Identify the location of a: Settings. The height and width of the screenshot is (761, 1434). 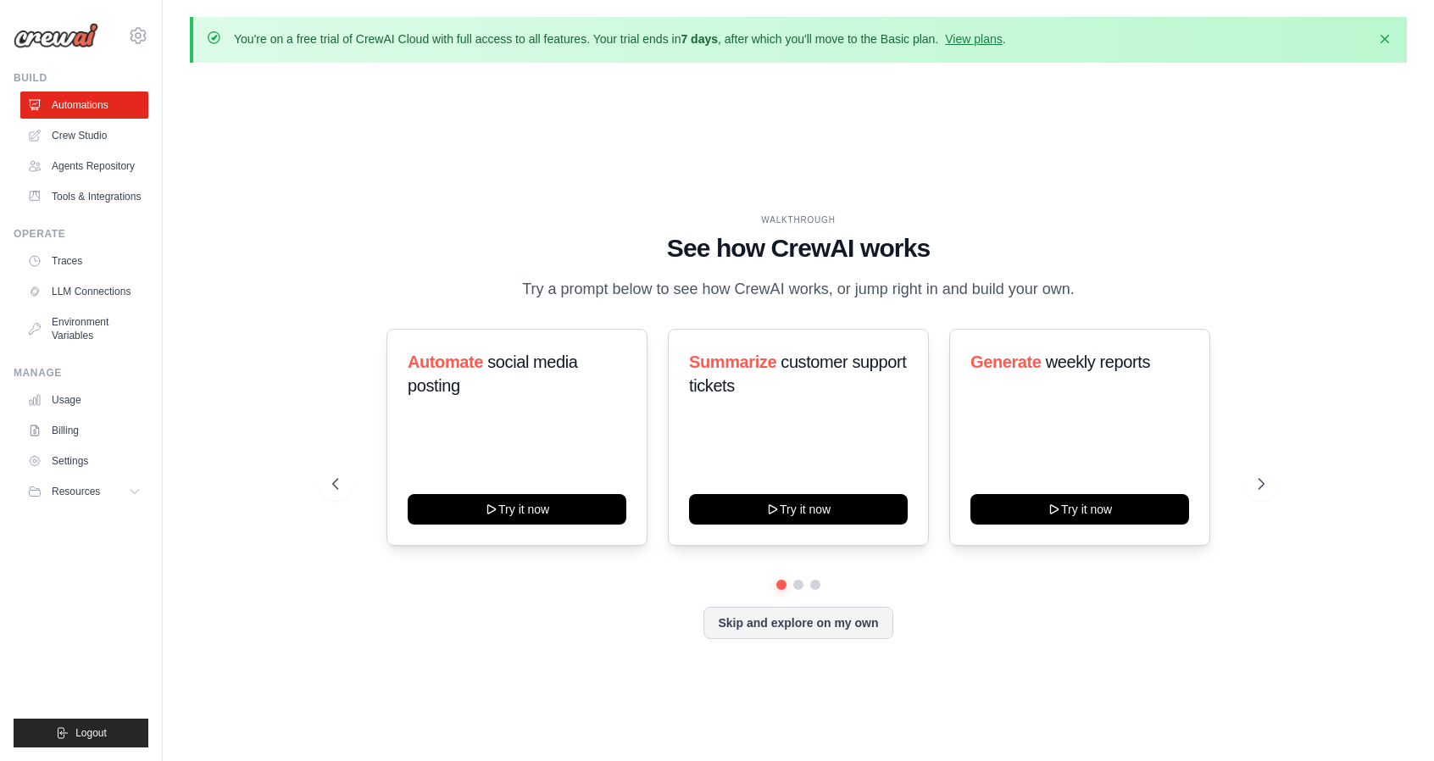
(84, 461).